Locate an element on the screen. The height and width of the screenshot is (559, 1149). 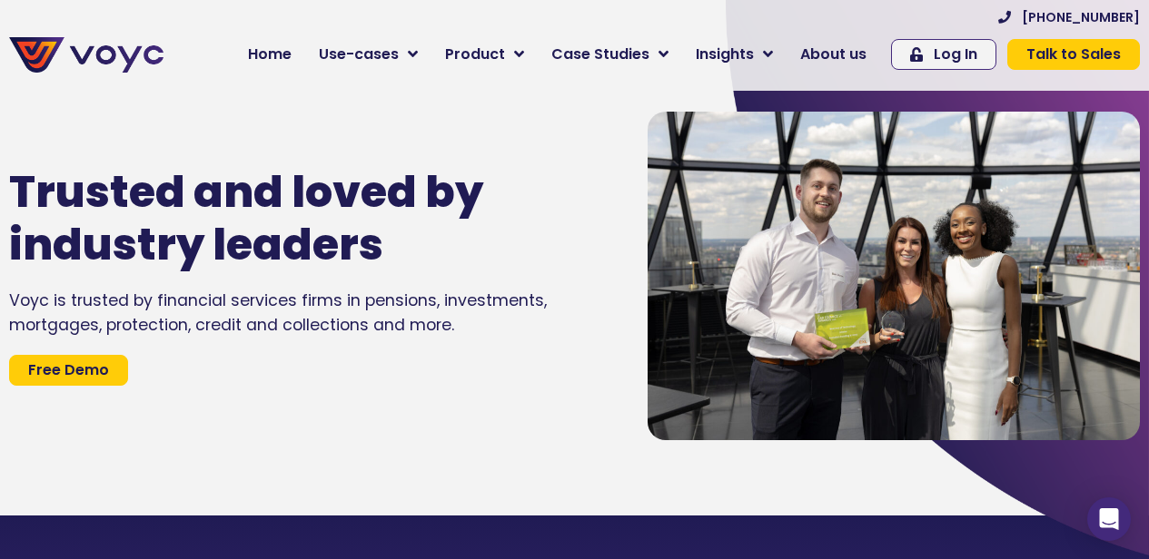
span: Talk to Sales is located at coordinates (1073, 54).